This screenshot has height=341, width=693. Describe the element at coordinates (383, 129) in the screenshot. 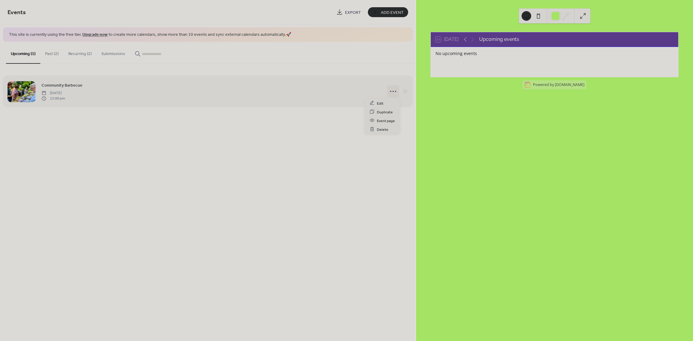

I see `span: Delete` at that location.